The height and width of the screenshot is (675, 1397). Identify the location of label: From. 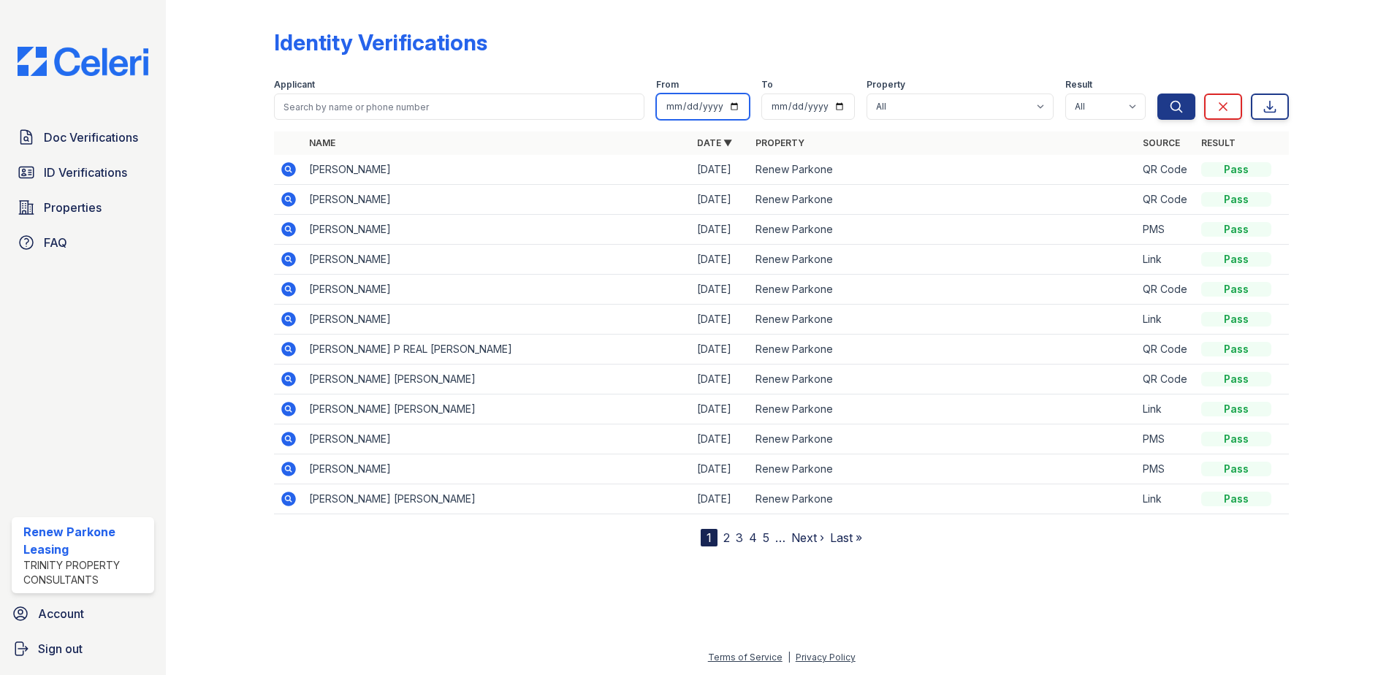
(667, 85).